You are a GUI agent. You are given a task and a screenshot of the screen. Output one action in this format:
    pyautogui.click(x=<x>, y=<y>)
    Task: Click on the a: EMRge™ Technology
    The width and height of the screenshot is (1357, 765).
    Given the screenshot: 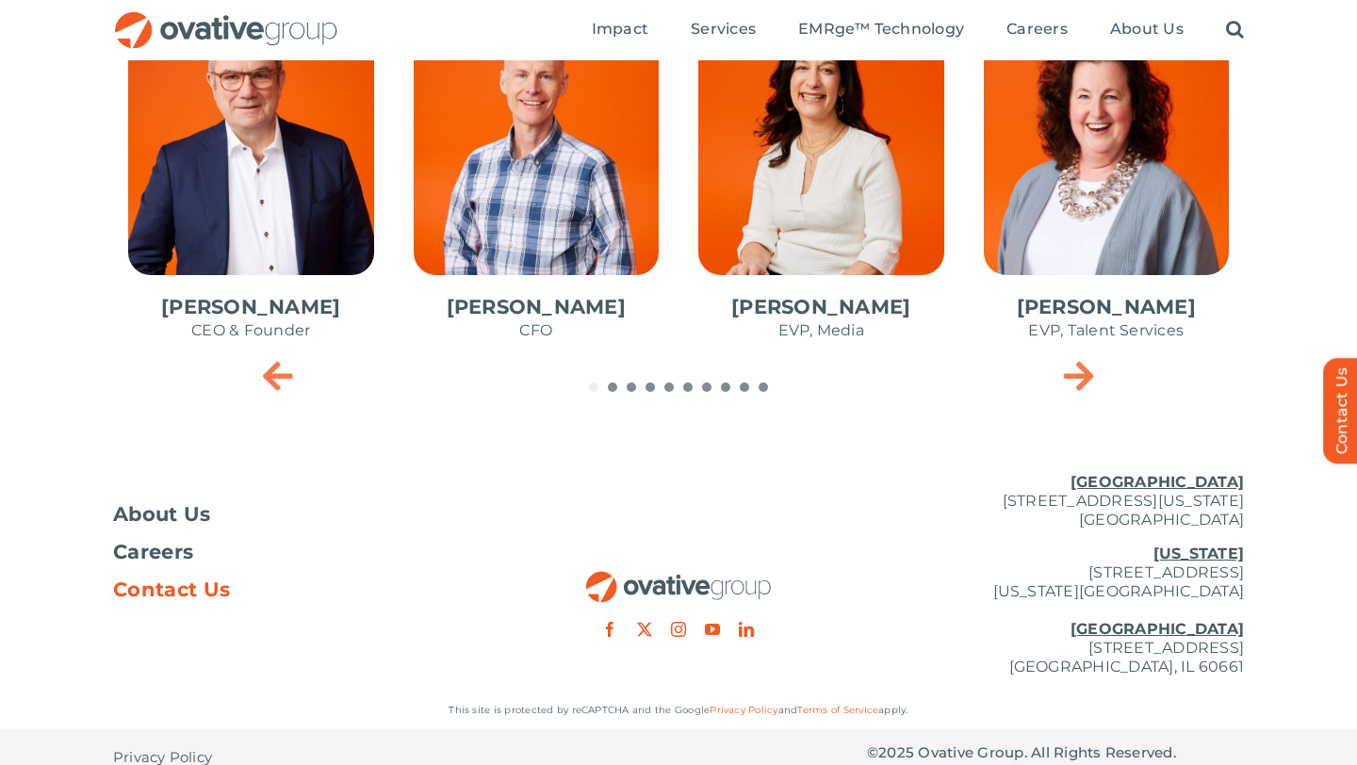 What is the action you would take?
    pyautogui.click(x=881, y=30)
    